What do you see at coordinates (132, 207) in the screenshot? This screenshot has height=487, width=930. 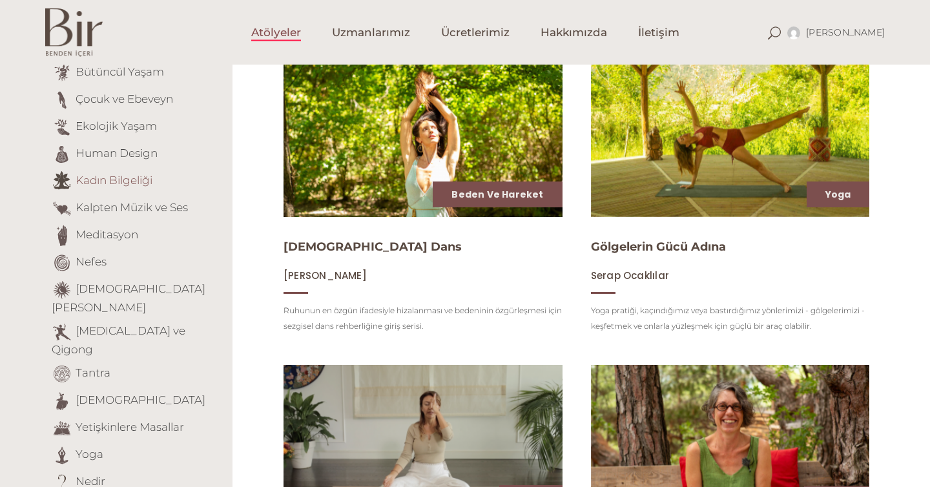 I see `a: Kalpten Müzik ve Ses` at bounding box center [132, 207].